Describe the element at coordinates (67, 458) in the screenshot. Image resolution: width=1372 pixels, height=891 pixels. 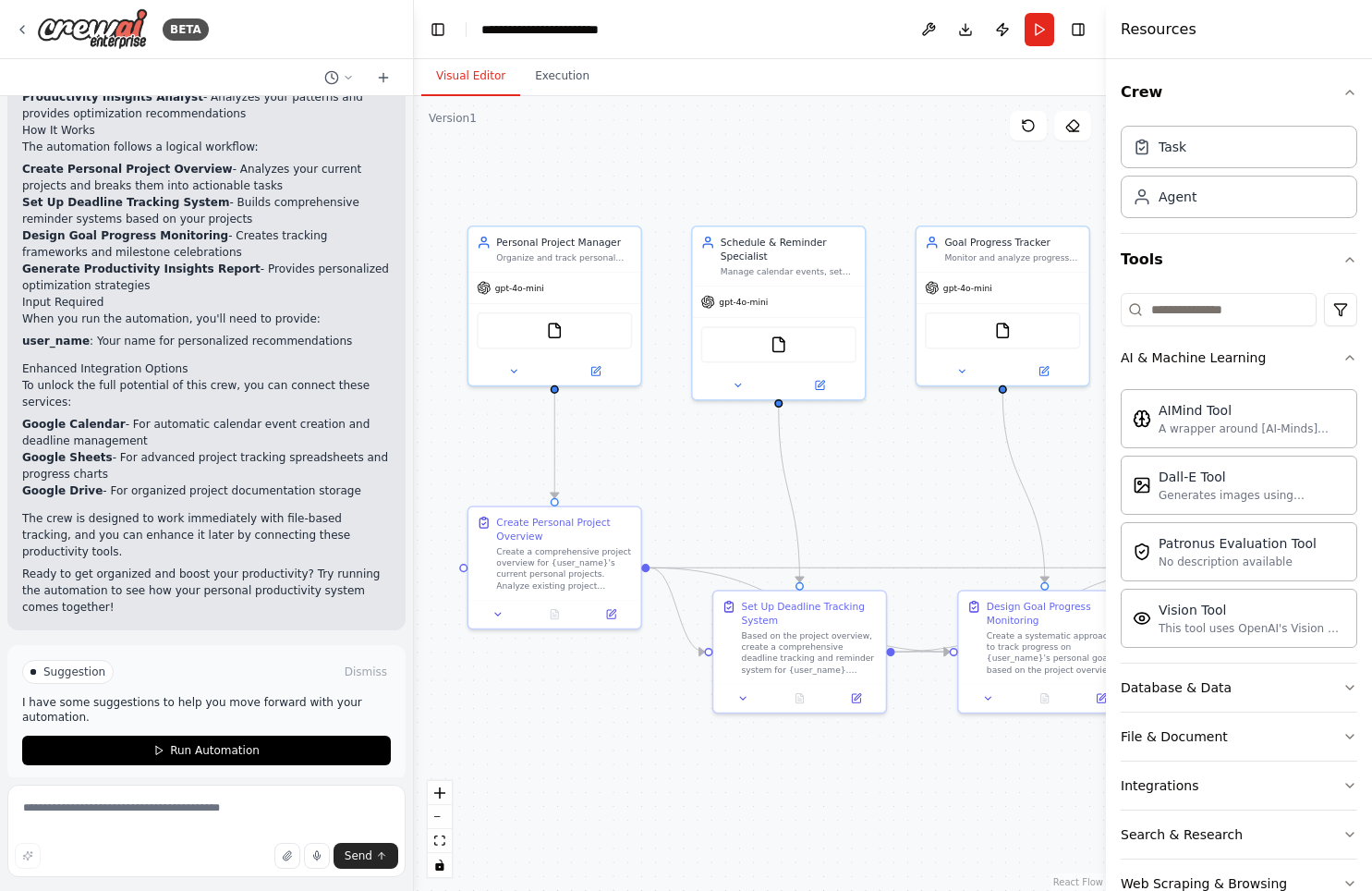
I see `strong: Google Sheets` at that location.